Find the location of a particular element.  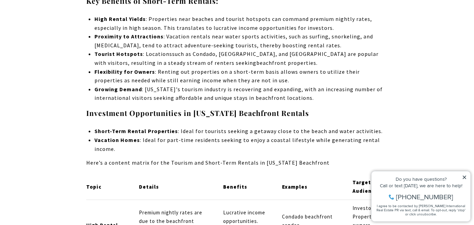

p: : Ideal for part-time residents seeking to enjoy a coastal lifestyle while generating rental income. is located at coordinates (241, 144).